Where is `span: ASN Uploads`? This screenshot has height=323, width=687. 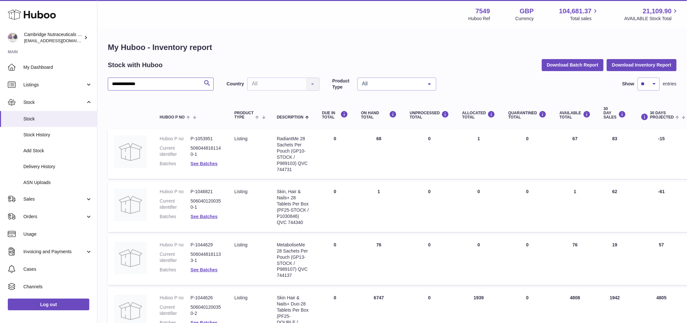 span: ASN Uploads is located at coordinates (58, 182).